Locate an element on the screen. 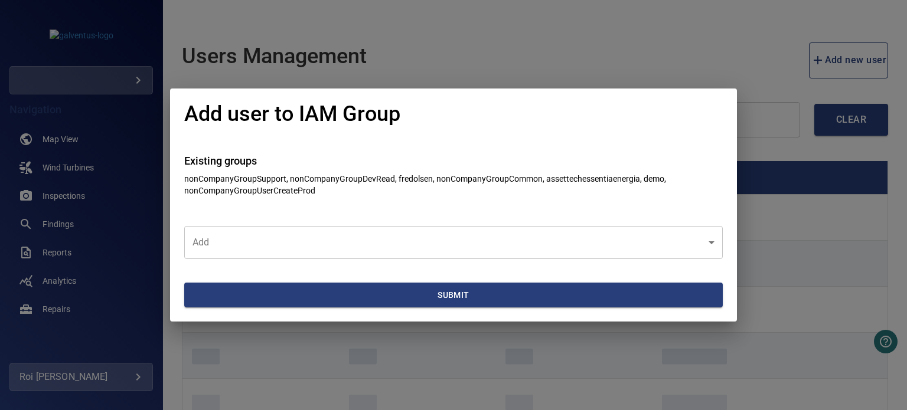 This screenshot has height=410, width=907. p: nonCompanyGroupSupport, nonCompanyGroupDevRead, fredolsen, nonCompanyGroupCommon, assettechessent... is located at coordinates (453, 185).